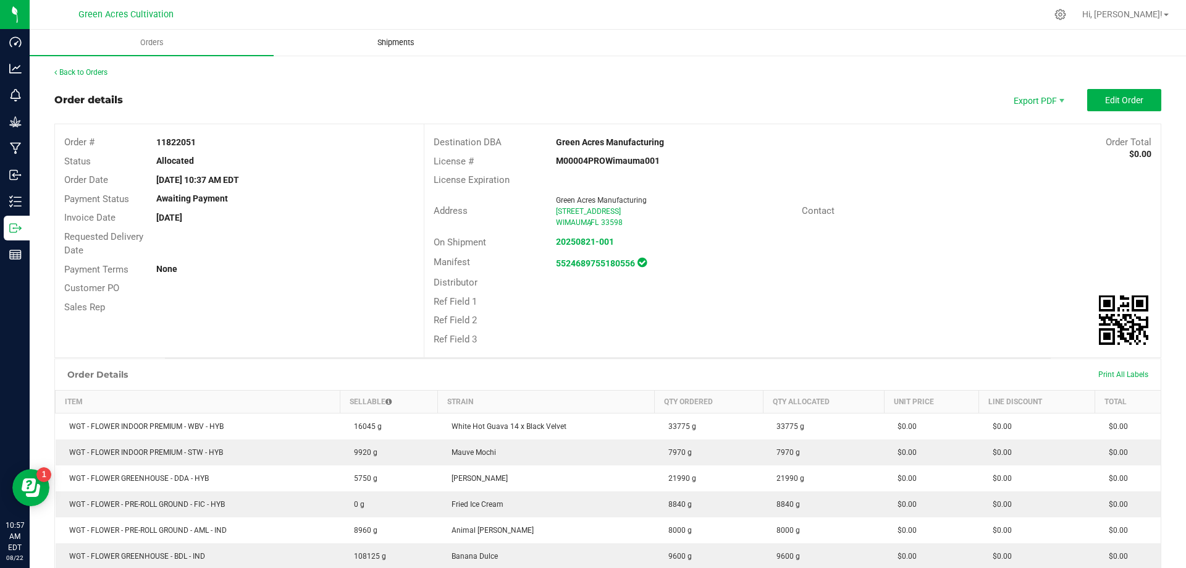 The width and height of the screenshot is (1186, 568). Describe the element at coordinates (709, 401) in the screenshot. I see `th: Qty Ordered` at that location.